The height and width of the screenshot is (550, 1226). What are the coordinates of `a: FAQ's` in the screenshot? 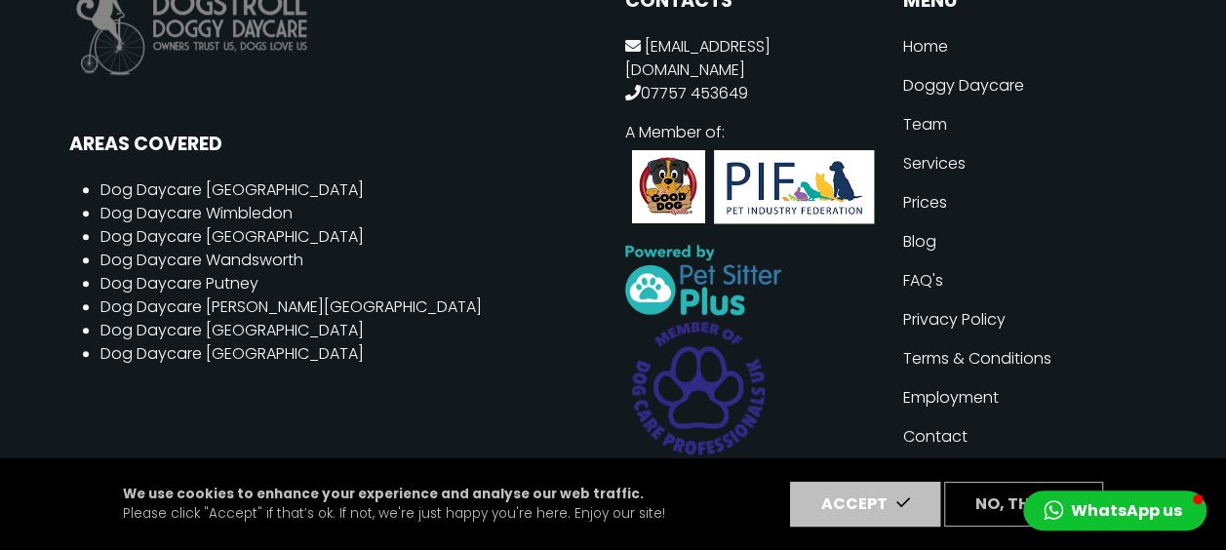 It's located at (1030, 281).